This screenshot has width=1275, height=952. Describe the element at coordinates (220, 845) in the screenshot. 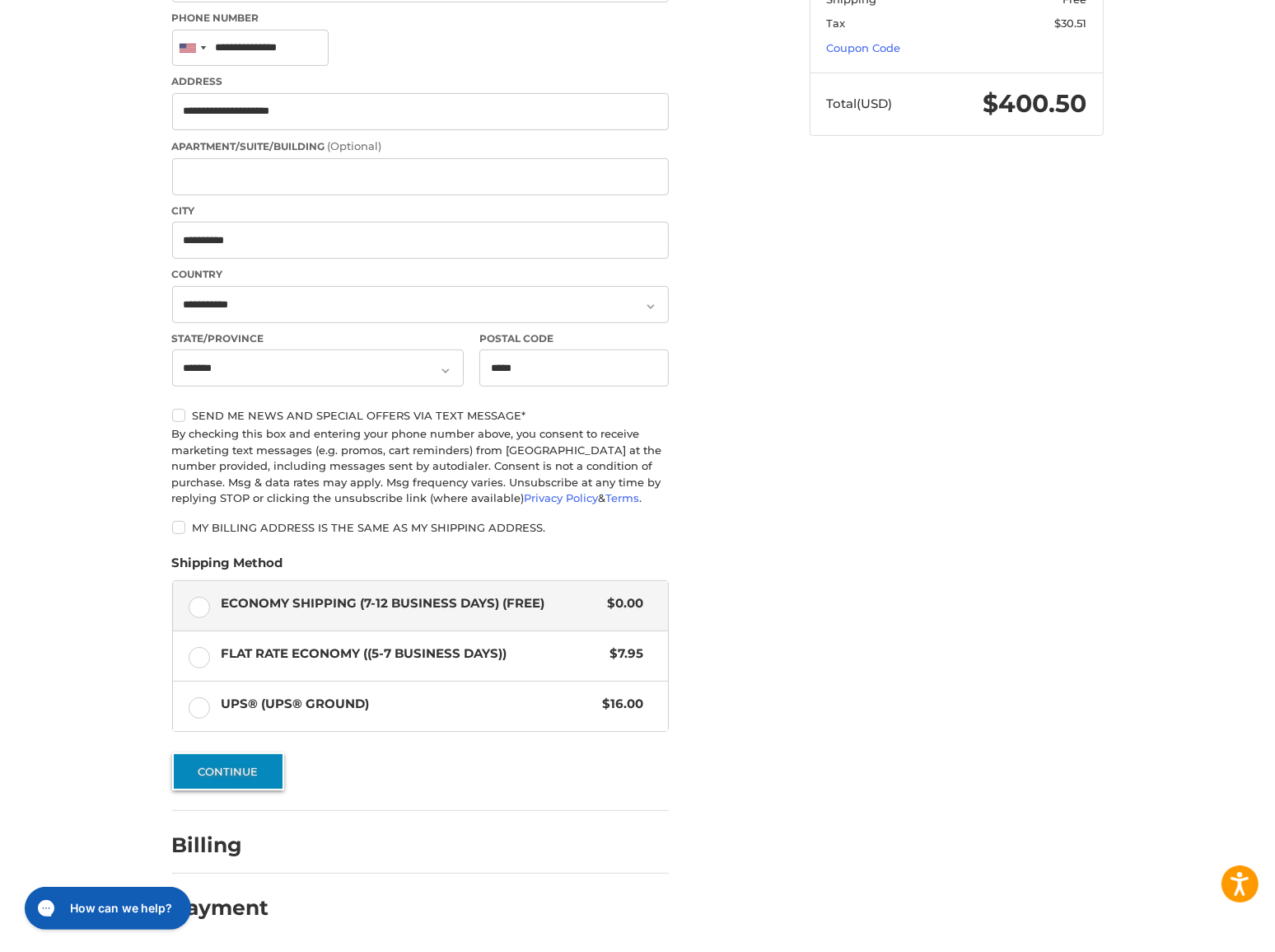

I see `h2: Billing` at that location.